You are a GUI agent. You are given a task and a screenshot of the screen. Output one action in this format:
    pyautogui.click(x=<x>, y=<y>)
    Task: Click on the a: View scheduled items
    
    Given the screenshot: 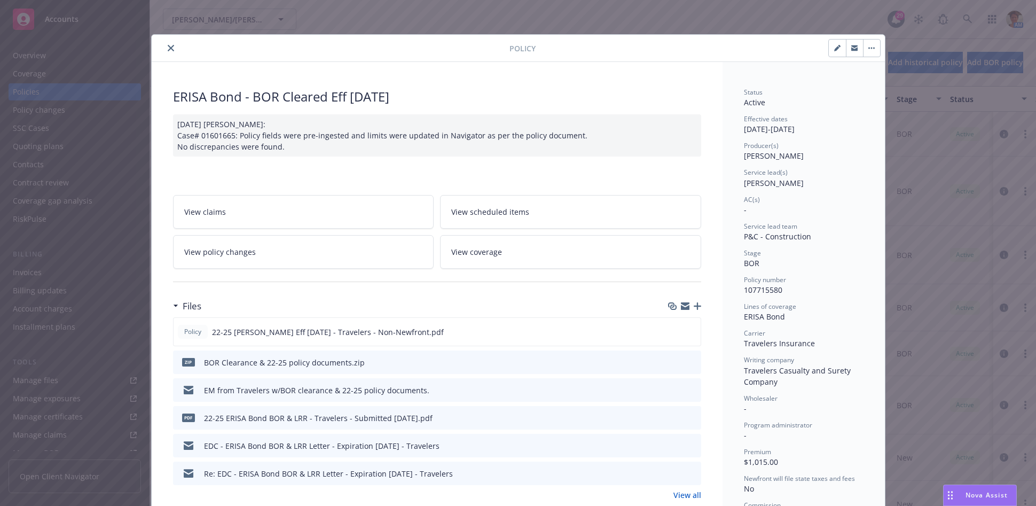 What is the action you would take?
    pyautogui.click(x=570, y=211)
    